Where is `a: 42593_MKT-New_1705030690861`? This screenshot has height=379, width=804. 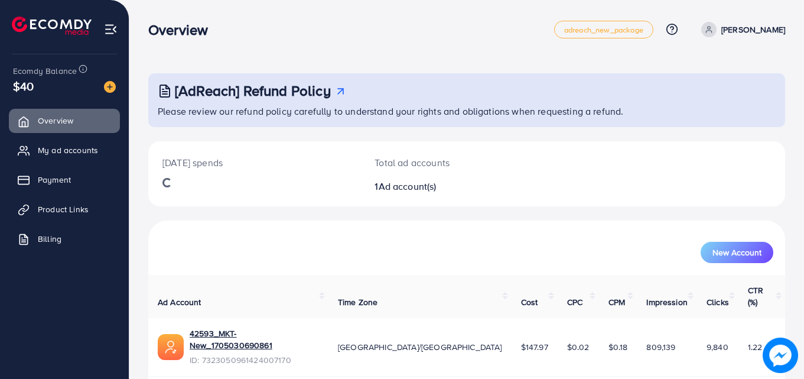
a: 42593_MKT-New_1705030690861 is located at coordinates (254, 339).